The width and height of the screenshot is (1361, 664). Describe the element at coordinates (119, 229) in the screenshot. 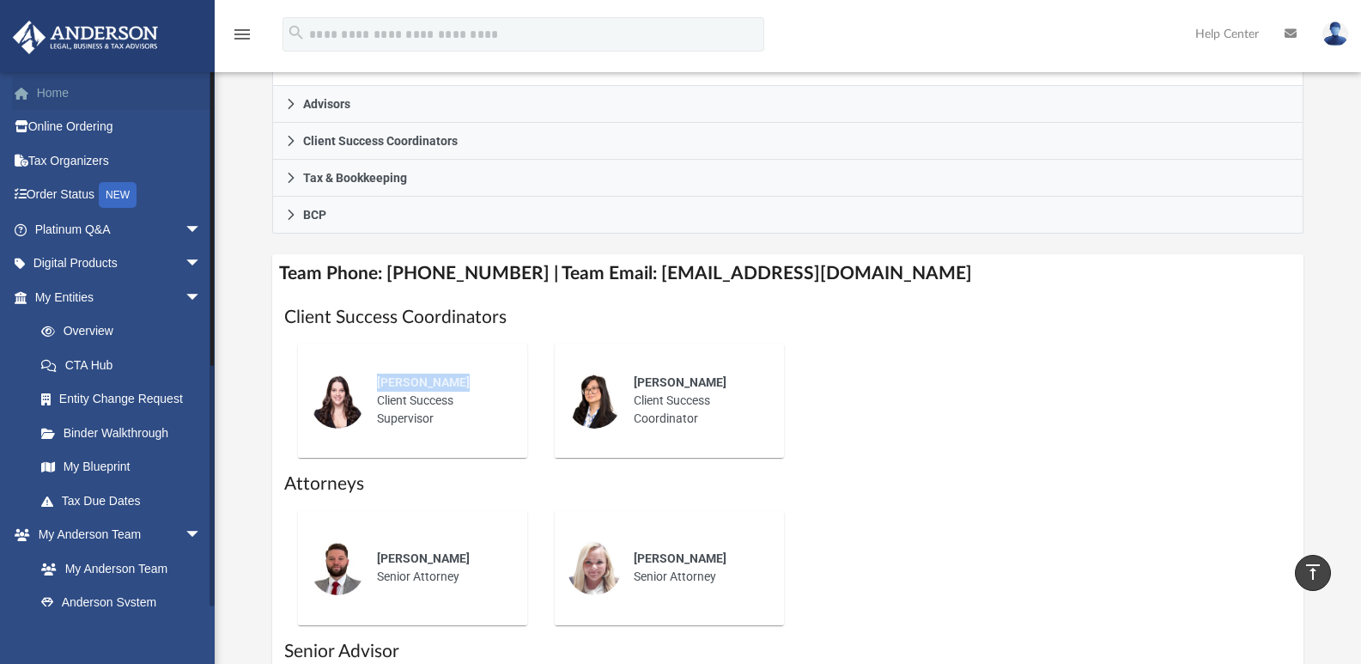

I see `a: Platinum Q&Aarrow_drop_down` at that location.